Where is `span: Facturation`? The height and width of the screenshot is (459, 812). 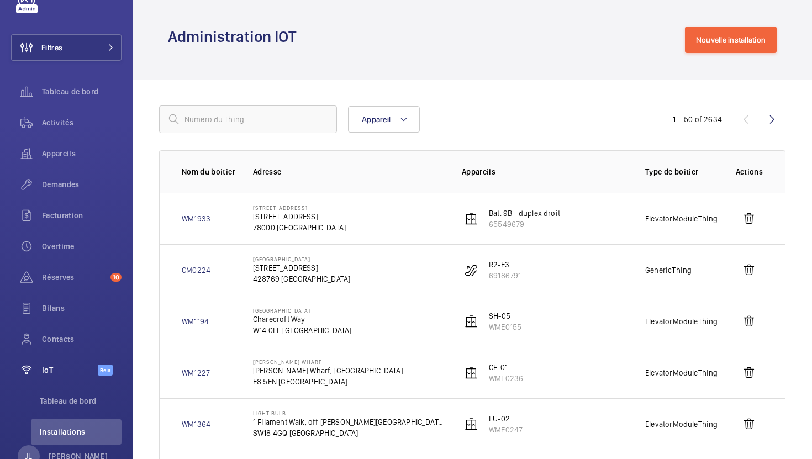
span: Facturation is located at coordinates (82, 215).